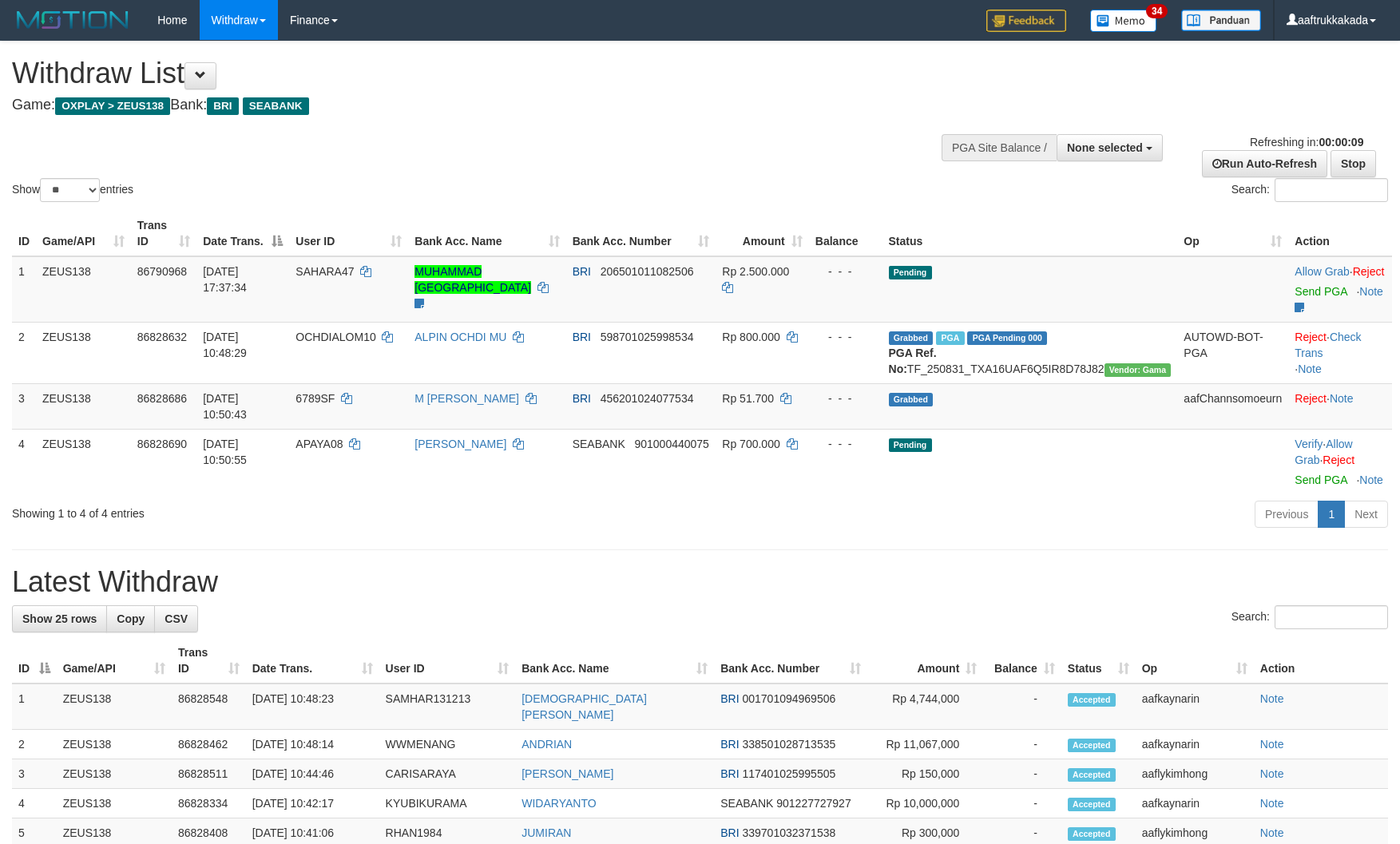  I want to click on h1: Latest Withdraw, so click(700, 582).